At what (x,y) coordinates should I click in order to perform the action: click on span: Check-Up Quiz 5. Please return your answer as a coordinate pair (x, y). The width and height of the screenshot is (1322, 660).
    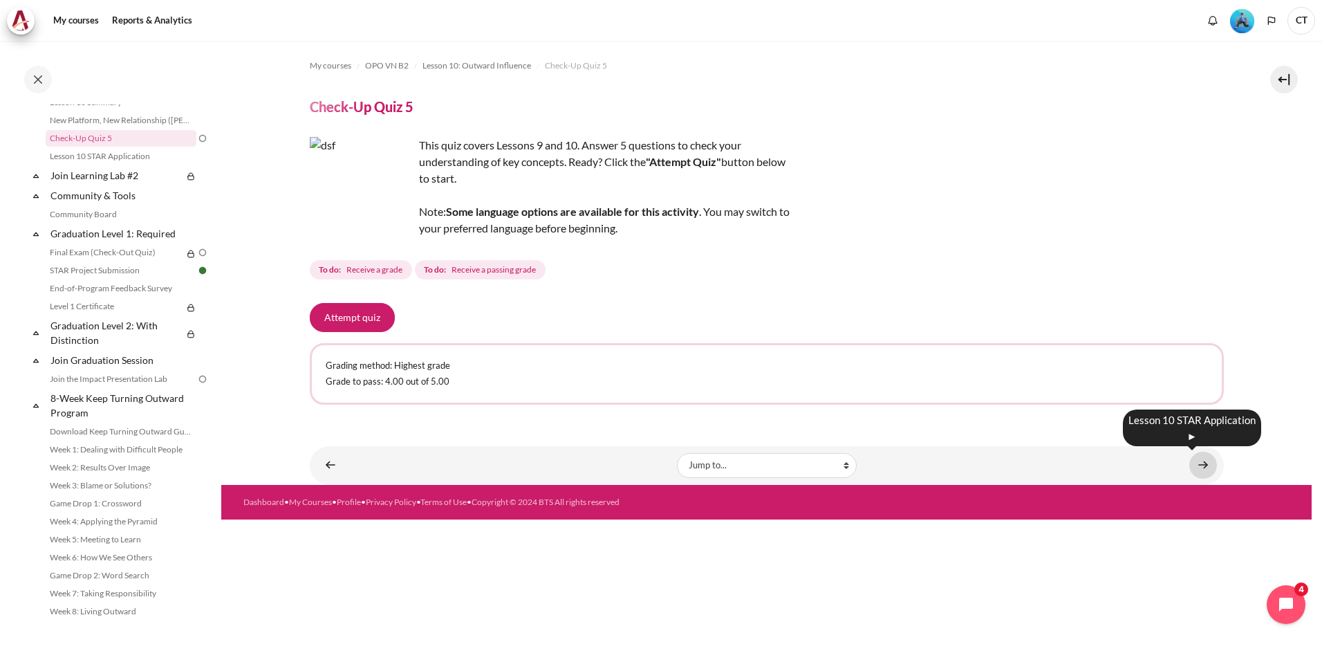
    Looking at the image, I should click on (576, 66).